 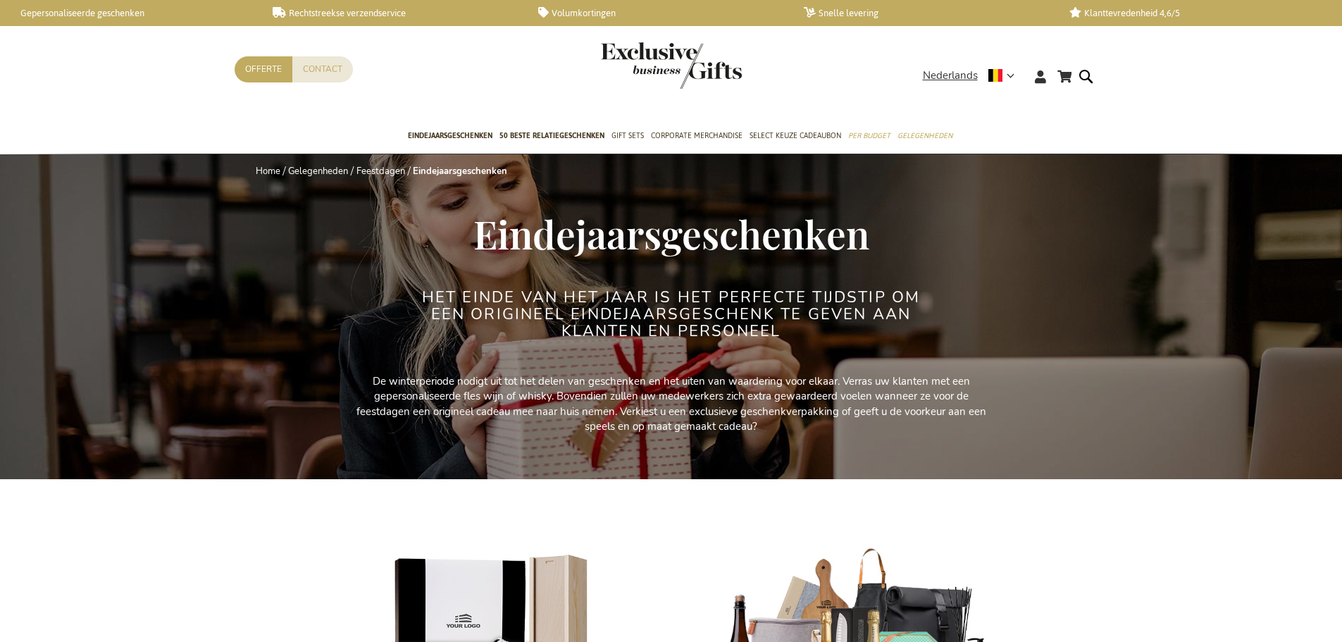 What do you see at coordinates (1191, 13) in the screenshot?
I see `a: Klanttevredenheid 4,6/5` at bounding box center [1191, 13].